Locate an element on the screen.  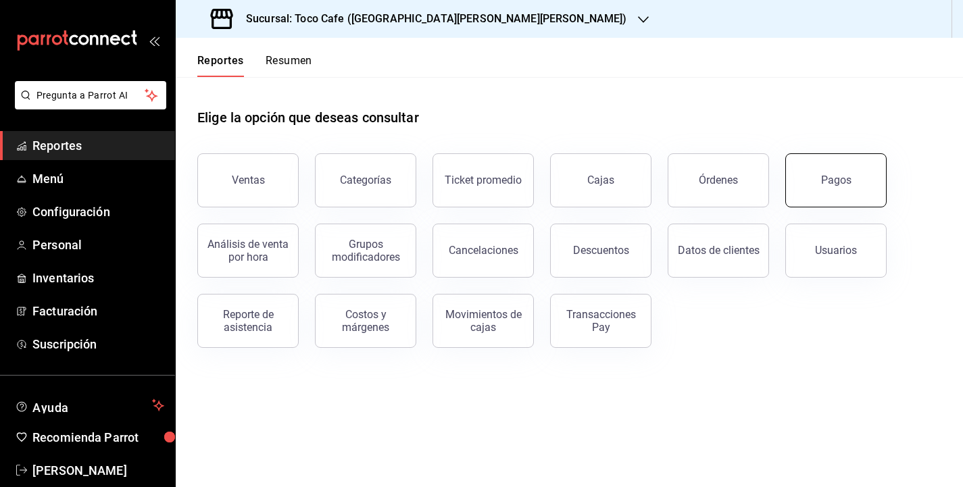
button: Análisis de venta por hora is located at coordinates (248, 251).